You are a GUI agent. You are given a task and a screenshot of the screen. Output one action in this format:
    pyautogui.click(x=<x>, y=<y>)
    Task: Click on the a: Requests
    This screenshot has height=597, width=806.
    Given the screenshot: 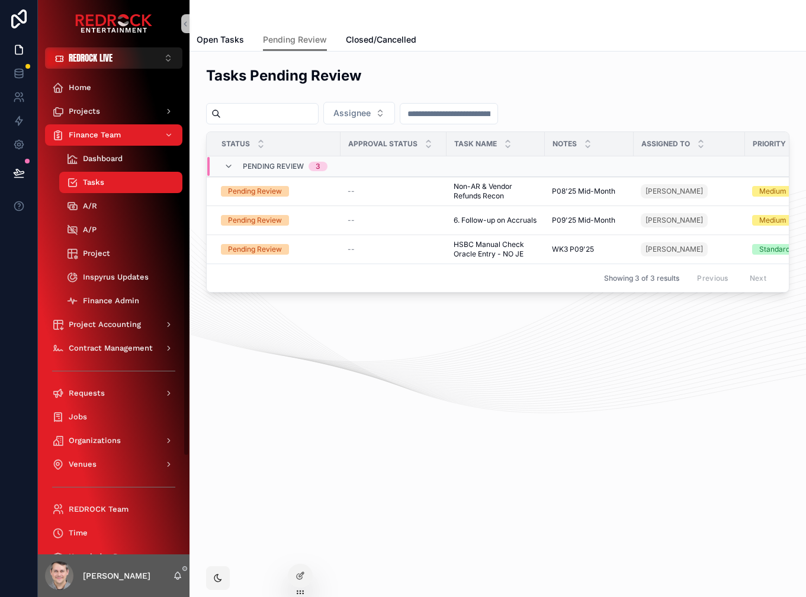 What is the action you would take?
    pyautogui.click(x=114, y=393)
    